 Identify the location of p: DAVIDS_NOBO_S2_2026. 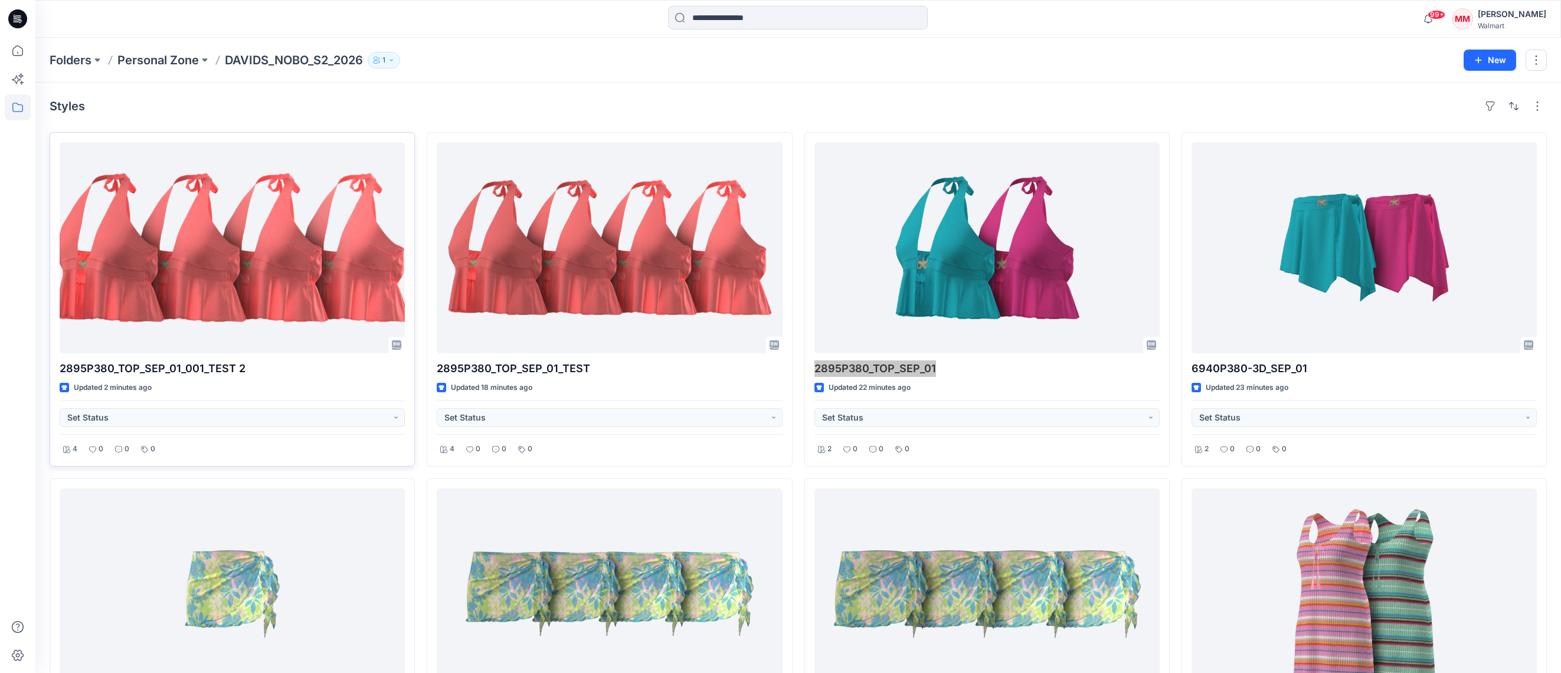
(294, 60).